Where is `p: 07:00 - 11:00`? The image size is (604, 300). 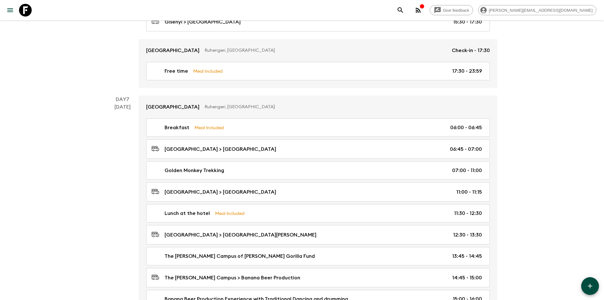
p: 07:00 - 11:00 is located at coordinates (467, 170).